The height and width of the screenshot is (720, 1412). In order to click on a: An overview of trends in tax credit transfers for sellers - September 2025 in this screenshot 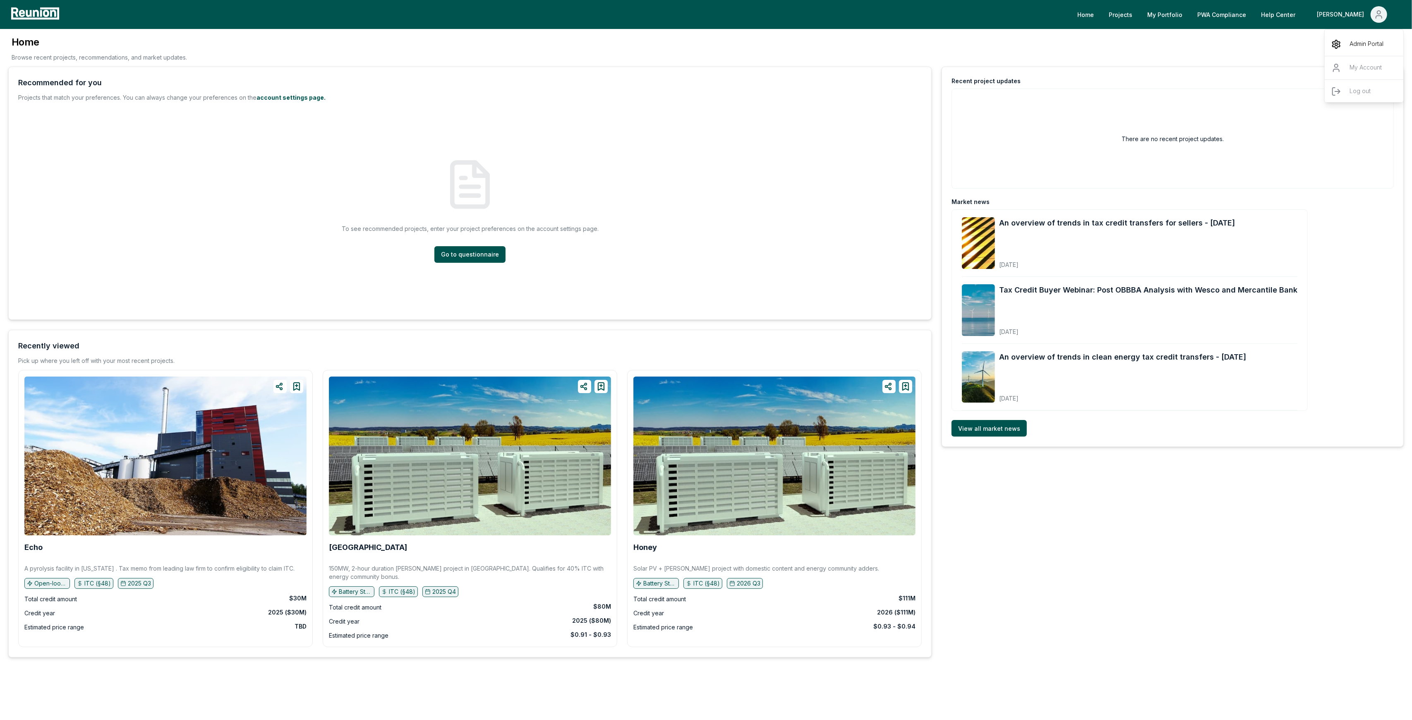, I will do `click(979, 243)`.